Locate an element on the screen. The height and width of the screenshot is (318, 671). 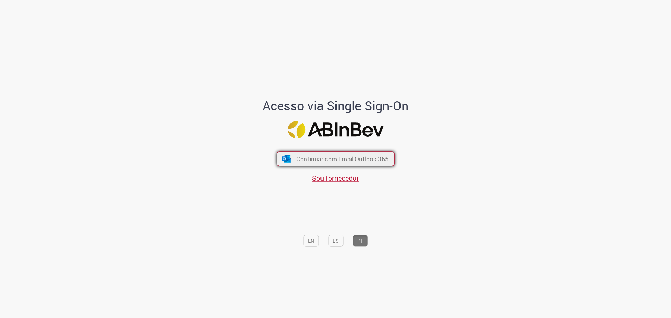
button: ES is located at coordinates (335, 241).